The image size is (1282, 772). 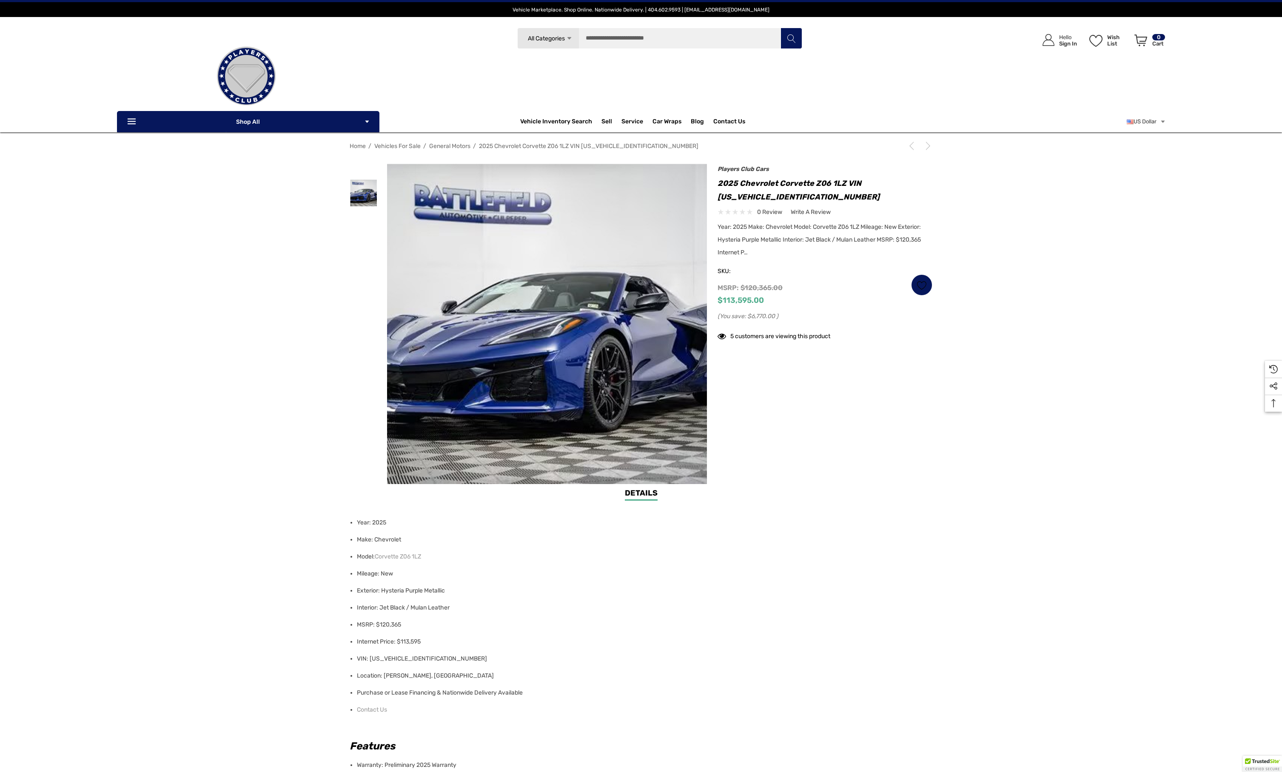 What do you see at coordinates (1148, 42) in the screenshot?
I see `a: Cart with 0 items` at bounding box center [1148, 42].